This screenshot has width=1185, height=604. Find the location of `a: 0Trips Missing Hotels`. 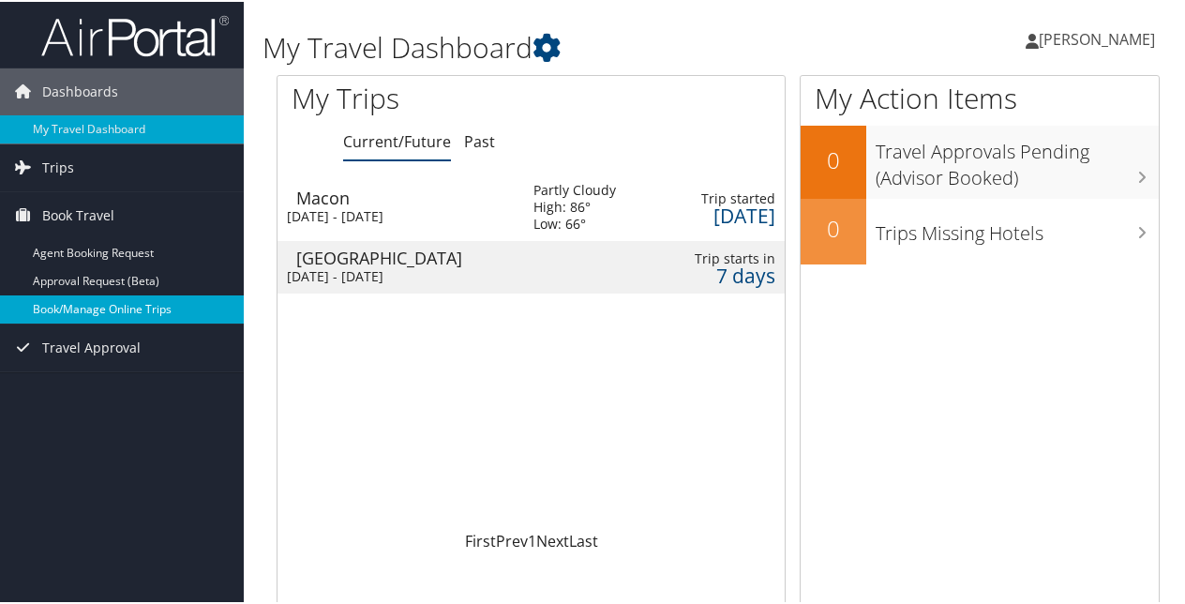

a: 0Trips Missing Hotels is located at coordinates (980, 230).